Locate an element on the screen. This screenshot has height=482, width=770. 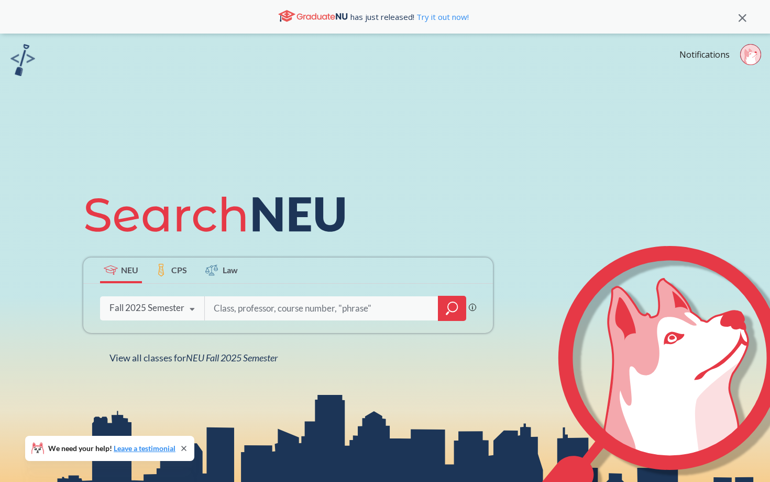
a: sandbox logo is located at coordinates (23, 61).